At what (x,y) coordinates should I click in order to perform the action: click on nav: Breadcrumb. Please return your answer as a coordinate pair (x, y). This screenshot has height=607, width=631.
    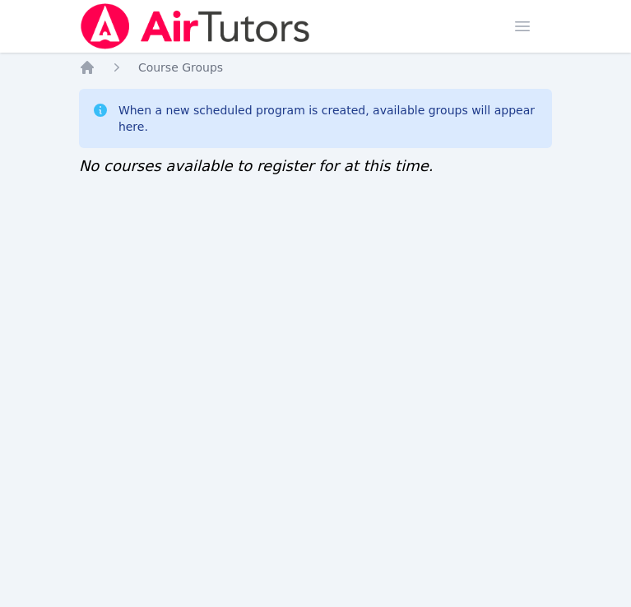
    Looking at the image, I should click on (315, 67).